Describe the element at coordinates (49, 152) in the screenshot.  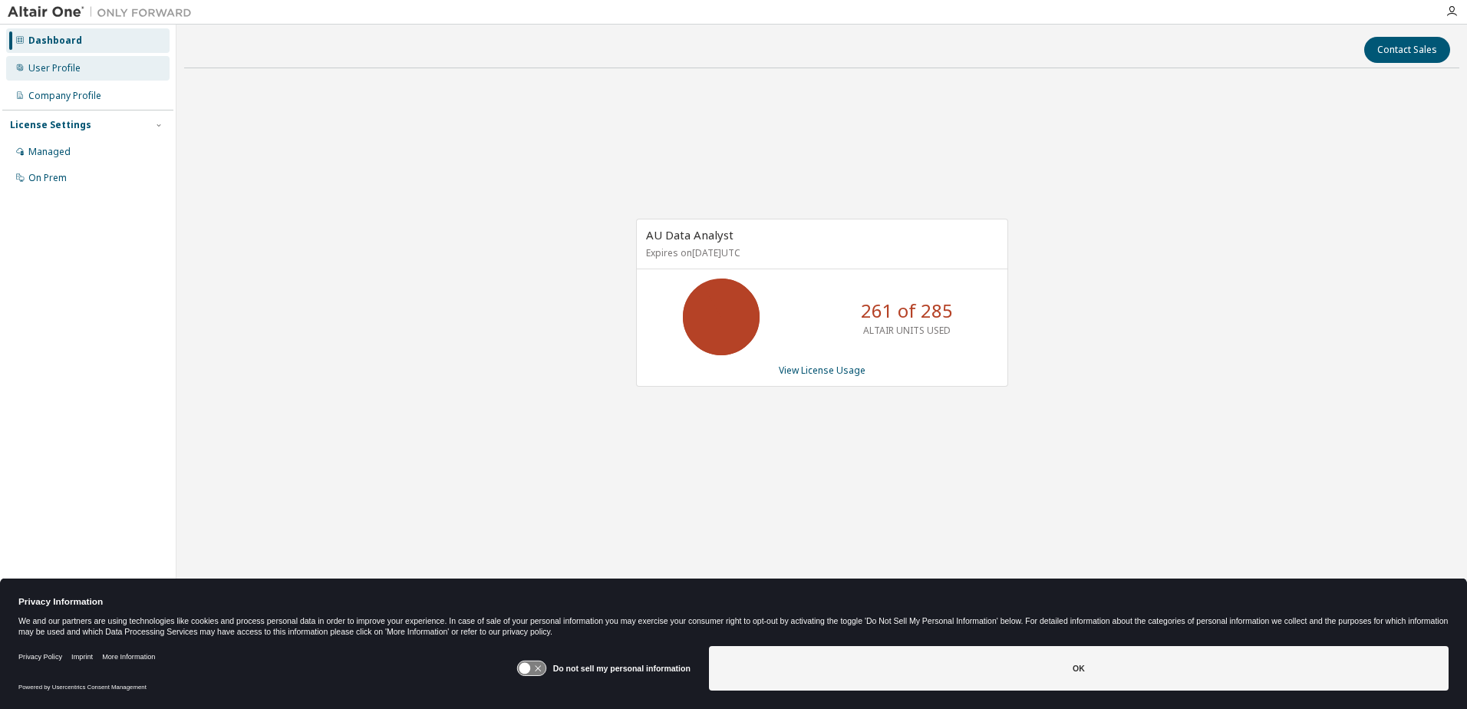
I see `div: Managed` at that location.